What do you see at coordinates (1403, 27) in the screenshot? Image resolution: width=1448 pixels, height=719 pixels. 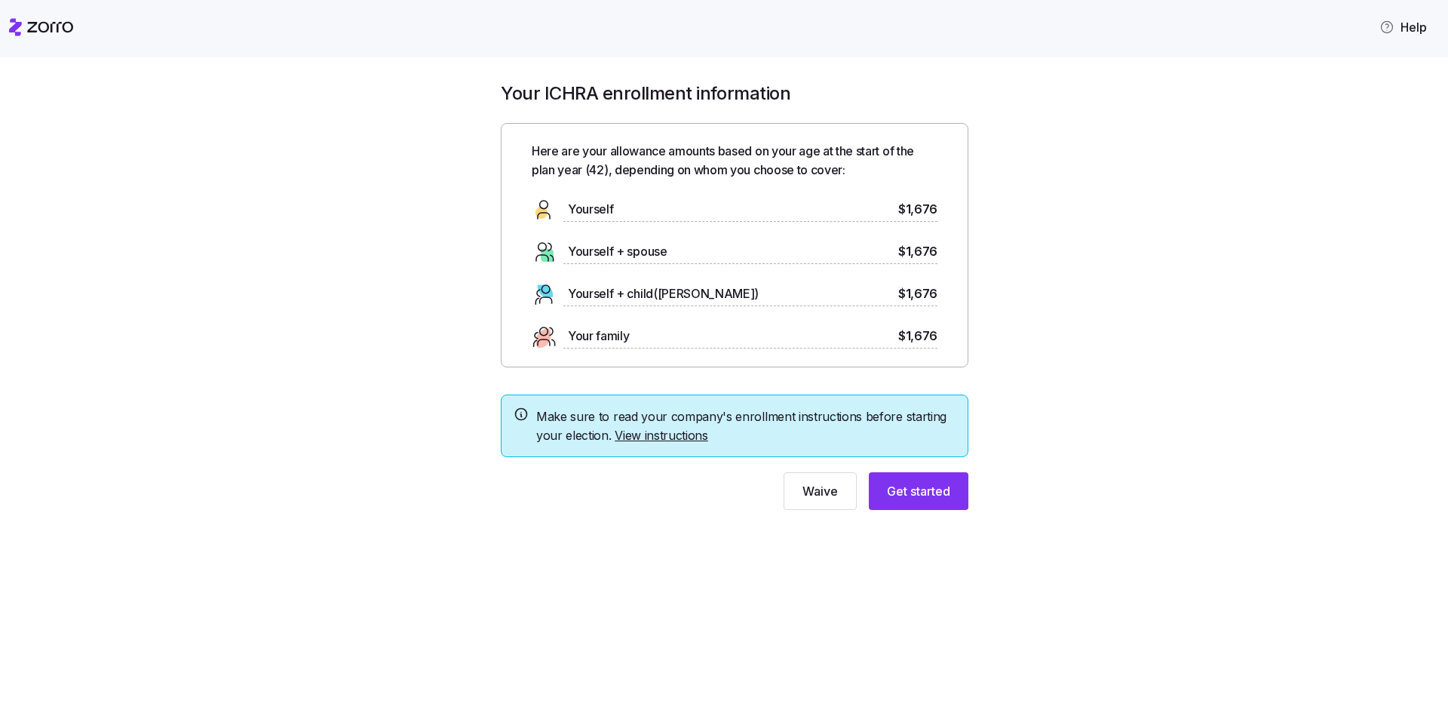 I see `button: Help` at bounding box center [1403, 27].